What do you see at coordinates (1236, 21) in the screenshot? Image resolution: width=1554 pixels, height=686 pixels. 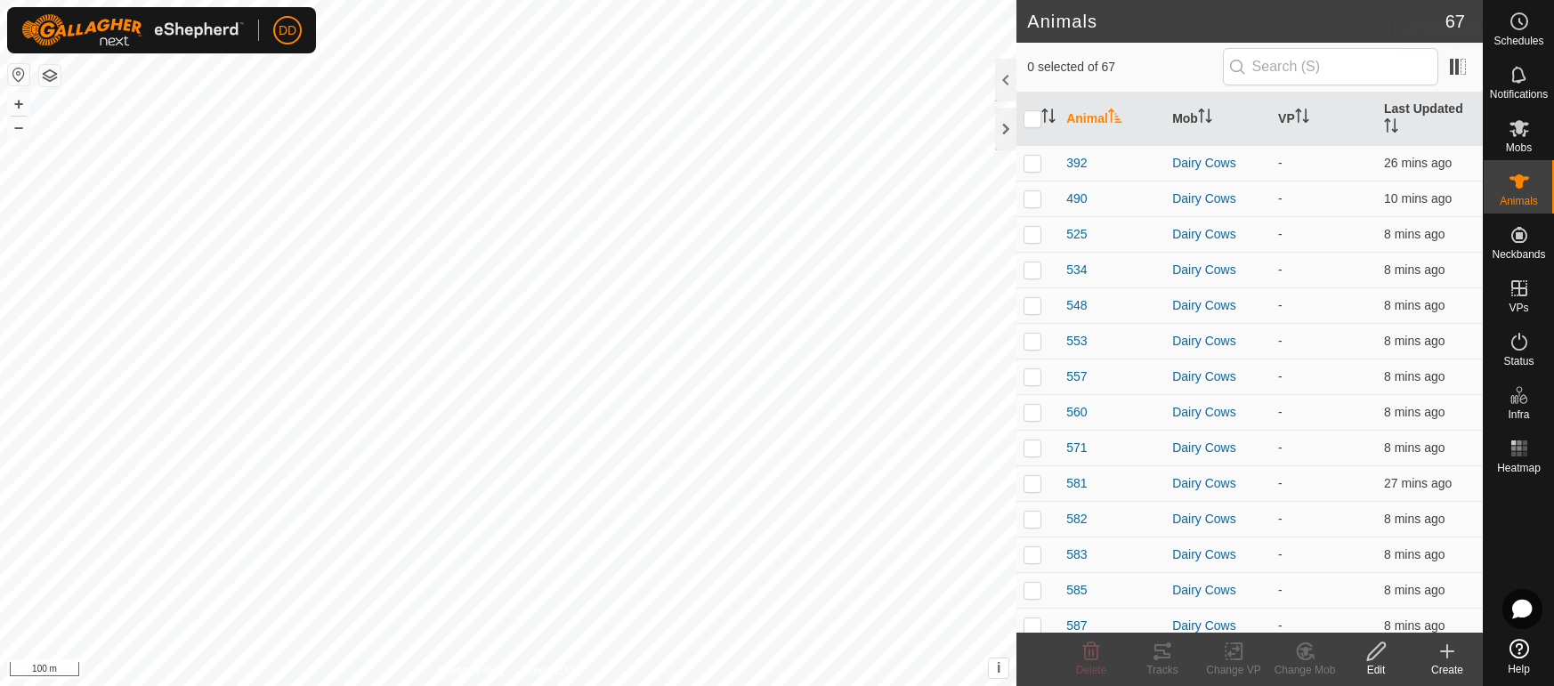 I see `h2: Animals` at bounding box center [1236, 21].